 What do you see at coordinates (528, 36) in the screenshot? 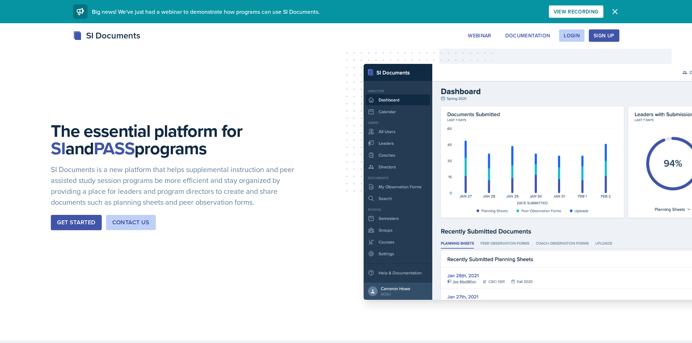
I see `div: Documentation` at bounding box center [528, 36].